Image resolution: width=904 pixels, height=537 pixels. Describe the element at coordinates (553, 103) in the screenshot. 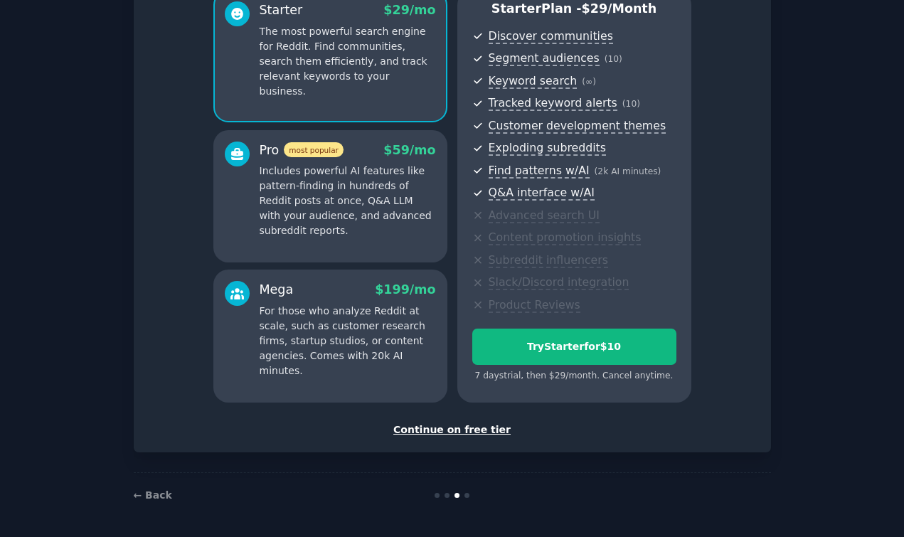

I see `span: Tracked keyword alerts` at that location.